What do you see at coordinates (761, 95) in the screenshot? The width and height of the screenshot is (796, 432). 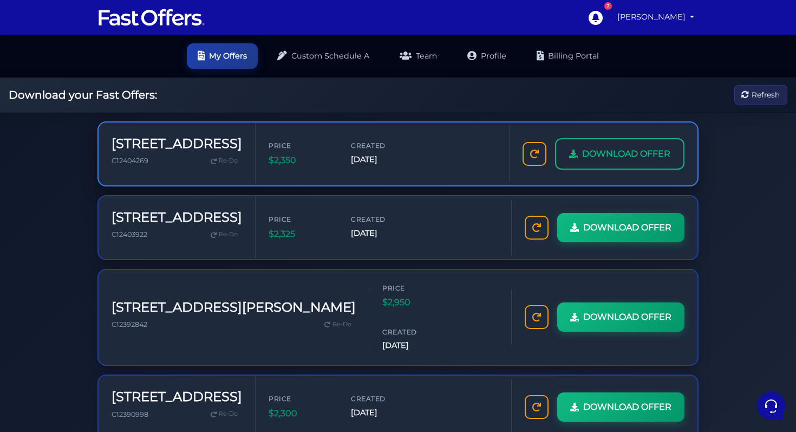 I see `button: Refresh` at bounding box center [761, 95].